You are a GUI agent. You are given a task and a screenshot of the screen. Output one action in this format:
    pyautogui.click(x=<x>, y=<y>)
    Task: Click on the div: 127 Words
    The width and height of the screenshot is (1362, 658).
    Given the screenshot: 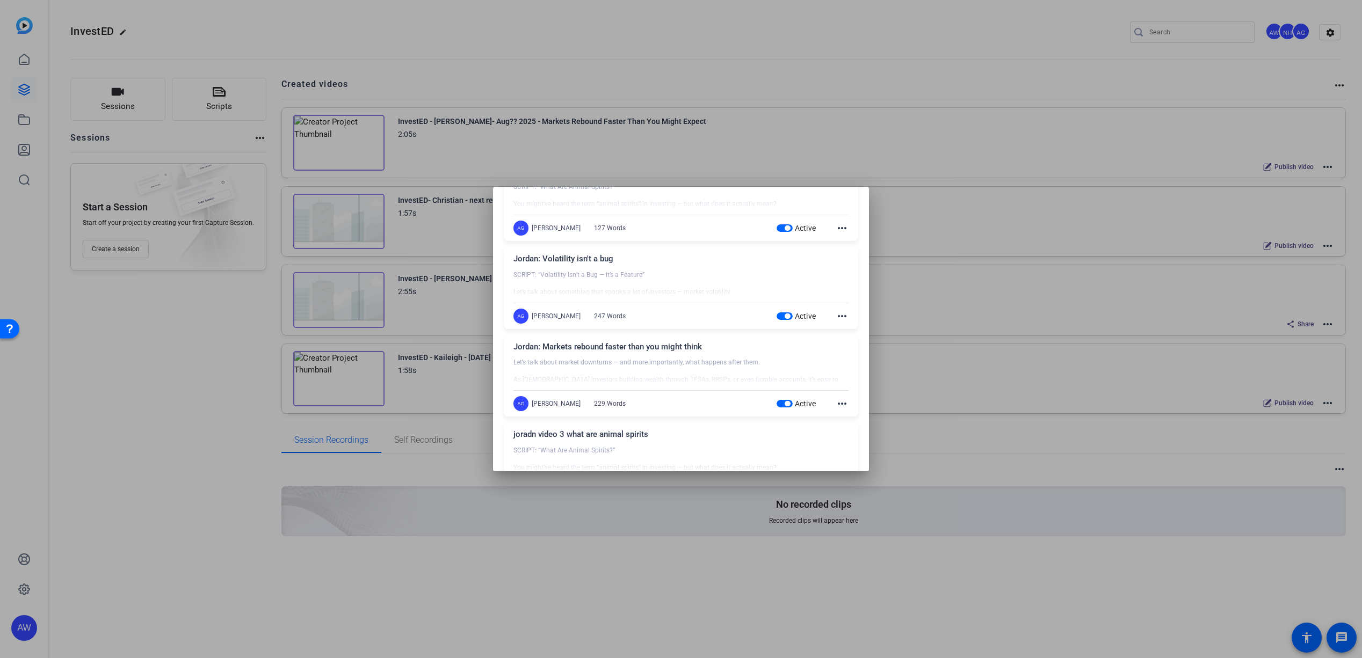 What is the action you would take?
    pyautogui.click(x=610, y=228)
    